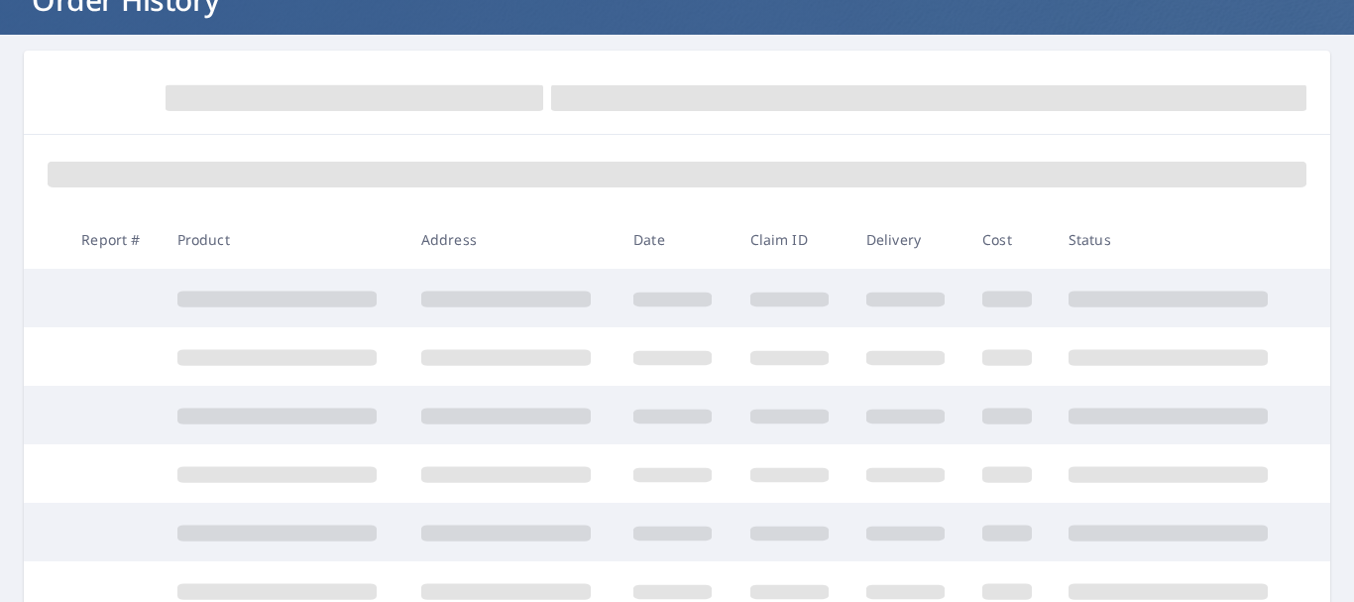 Image resolution: width=1354 pixels, height=602 pixels. Describe the element at coordinates (908, 239) in the screenshot. I see `th: Delivery` at that location.